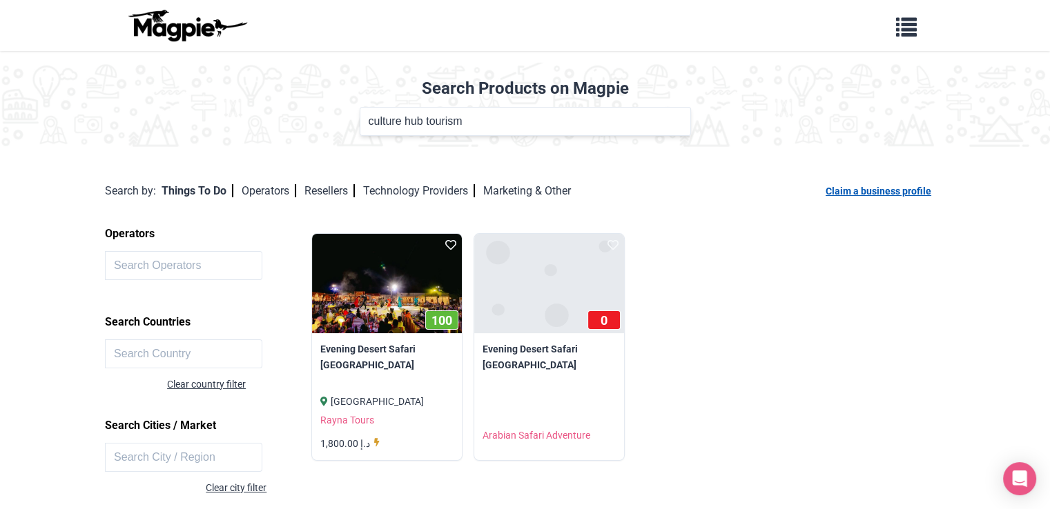  What do you see at coordinates (387, 284) in the screenshot?
I see `a: 100` at bounding box center [387, 284].